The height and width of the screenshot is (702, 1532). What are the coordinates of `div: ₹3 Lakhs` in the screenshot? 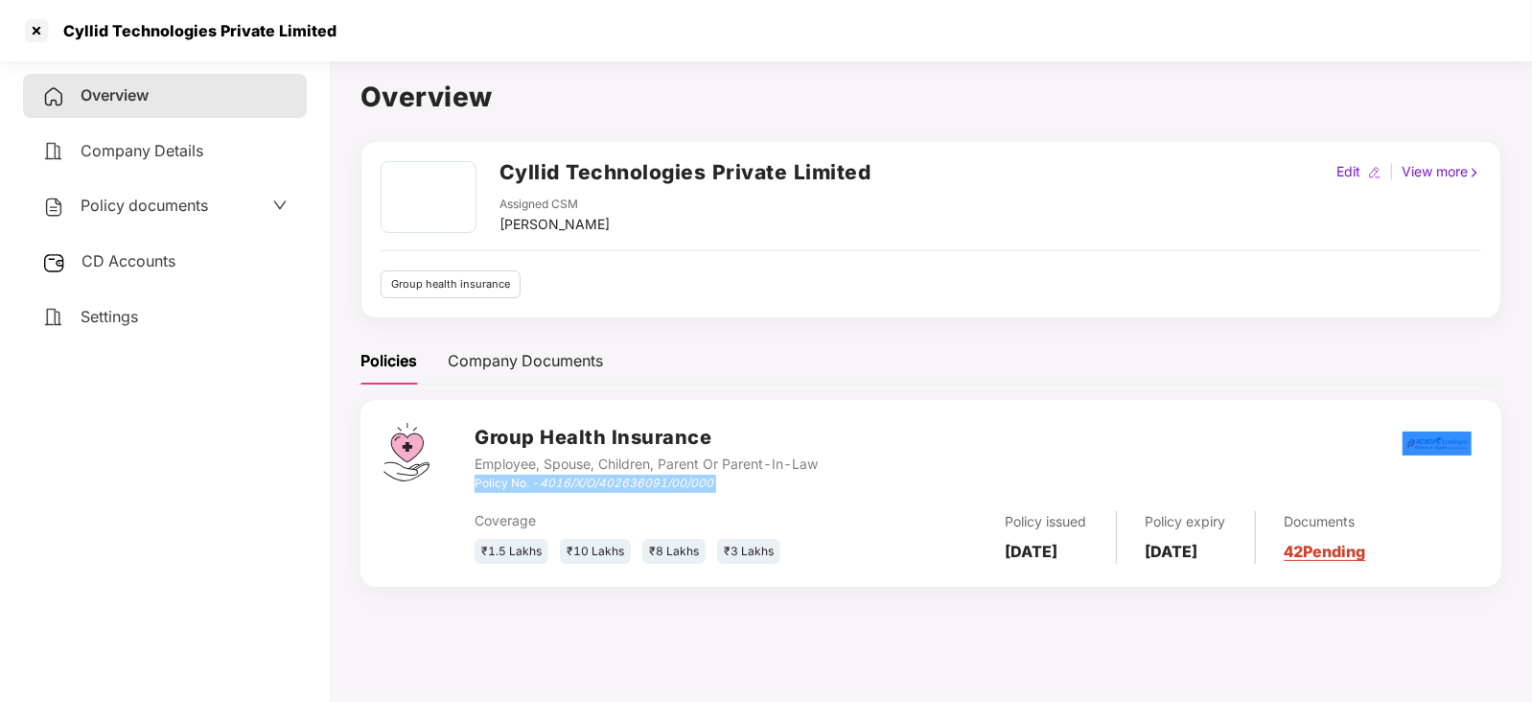 It's located at (749, 551).